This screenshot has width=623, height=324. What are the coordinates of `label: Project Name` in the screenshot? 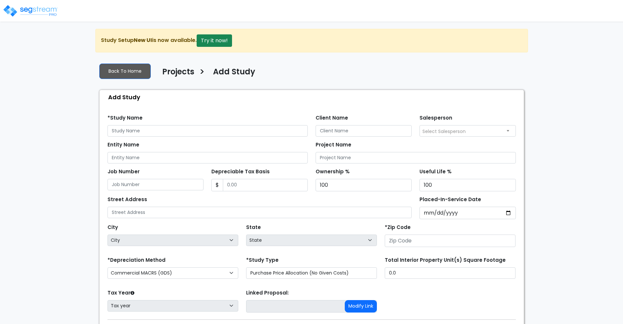 It's located at (334, 145).